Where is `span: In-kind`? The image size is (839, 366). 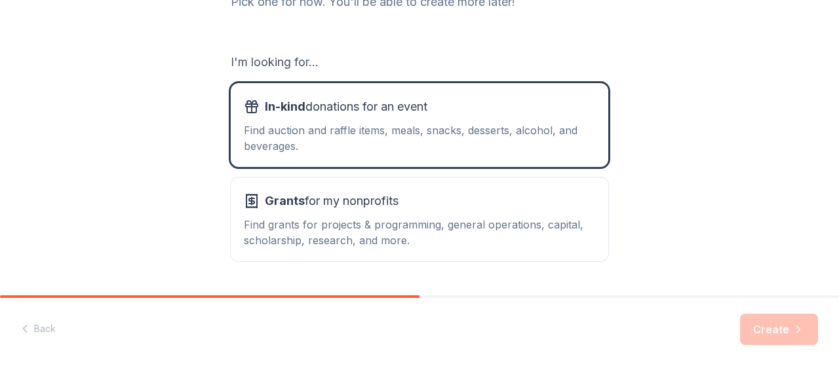 span: In-kind is located at coordinates (285, 106).